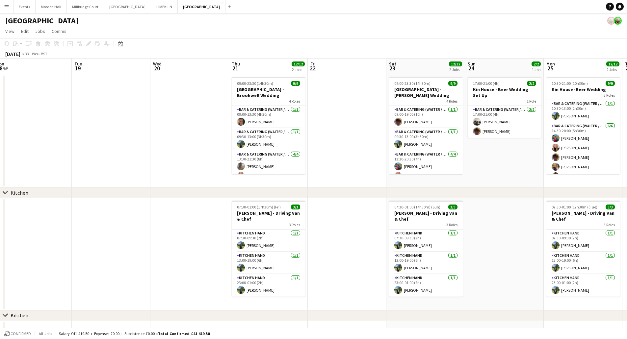 The image size is (627, 339). Describe the element at coordinates (85, 7) in the screenshot. I see `button: Millbridge Court` at that location.